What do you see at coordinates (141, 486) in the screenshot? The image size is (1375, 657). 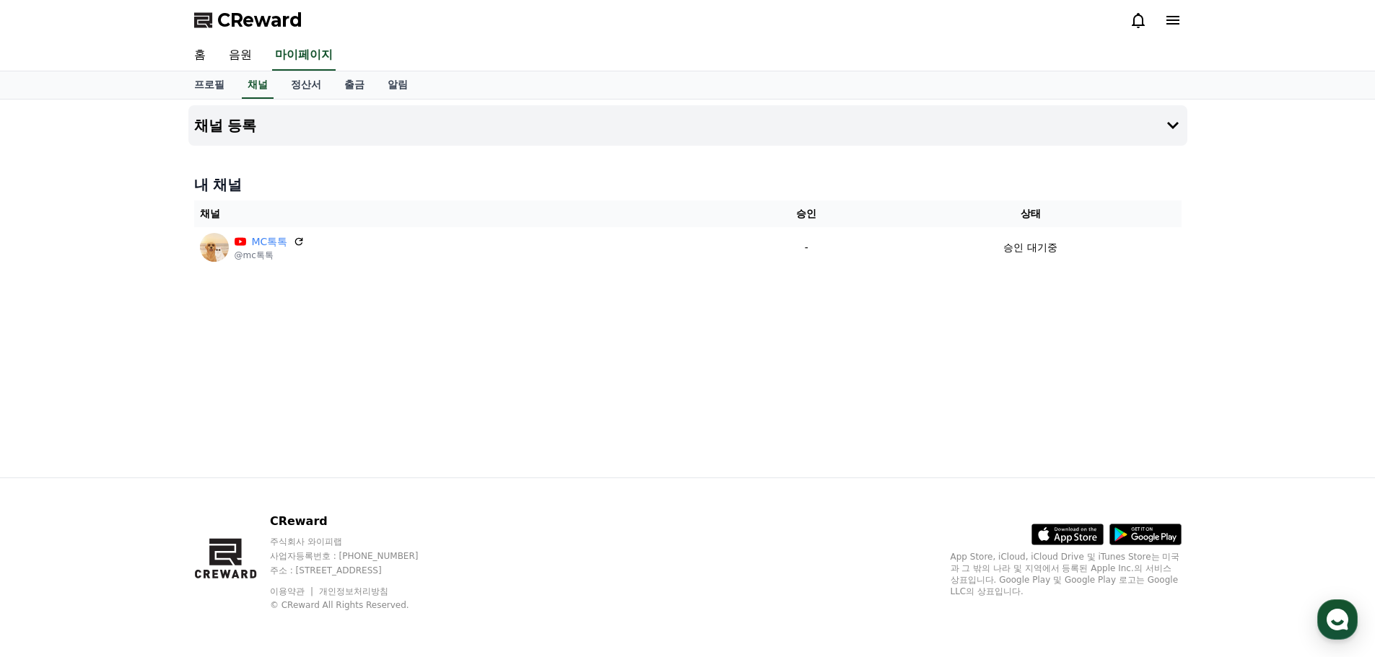 I see `span: 대화` at bounding box center [141, 486].